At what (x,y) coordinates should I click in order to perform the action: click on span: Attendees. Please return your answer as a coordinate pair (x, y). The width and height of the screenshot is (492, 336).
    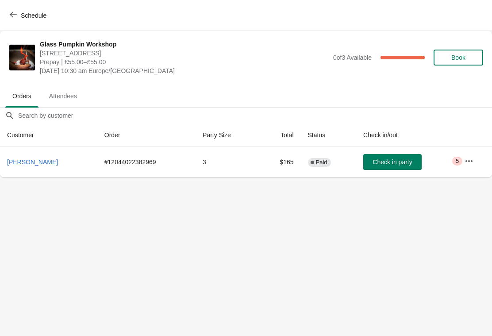
    Looking at the image, I should click on (63, 96).